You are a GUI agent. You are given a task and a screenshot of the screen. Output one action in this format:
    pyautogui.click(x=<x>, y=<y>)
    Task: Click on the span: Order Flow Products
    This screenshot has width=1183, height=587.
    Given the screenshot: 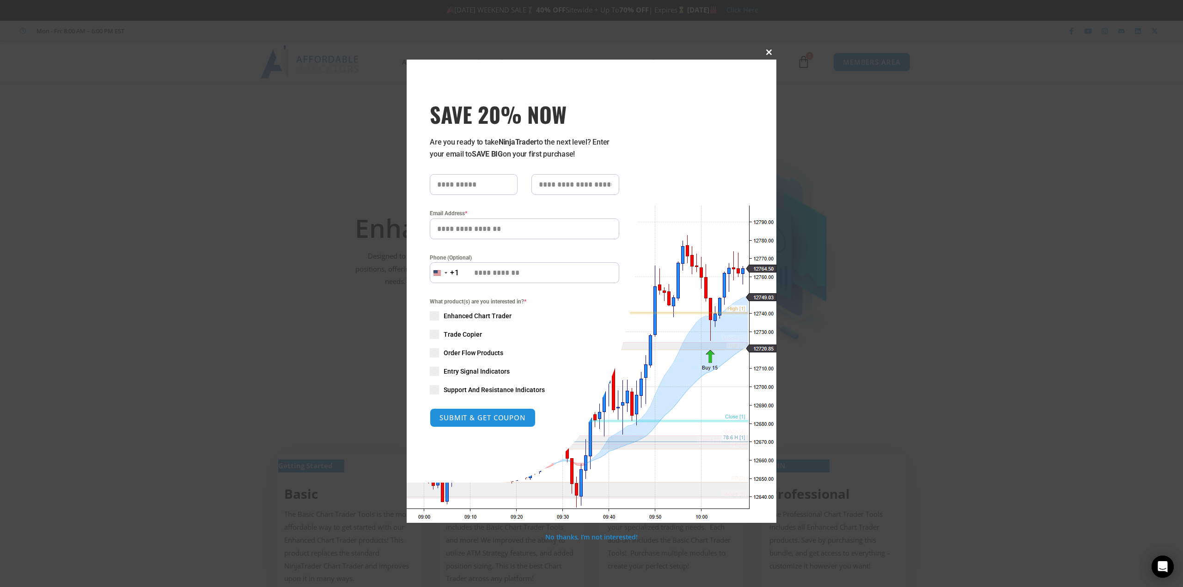 What is the action you would take?
    pyautogui.click(x=473, y=353)
    